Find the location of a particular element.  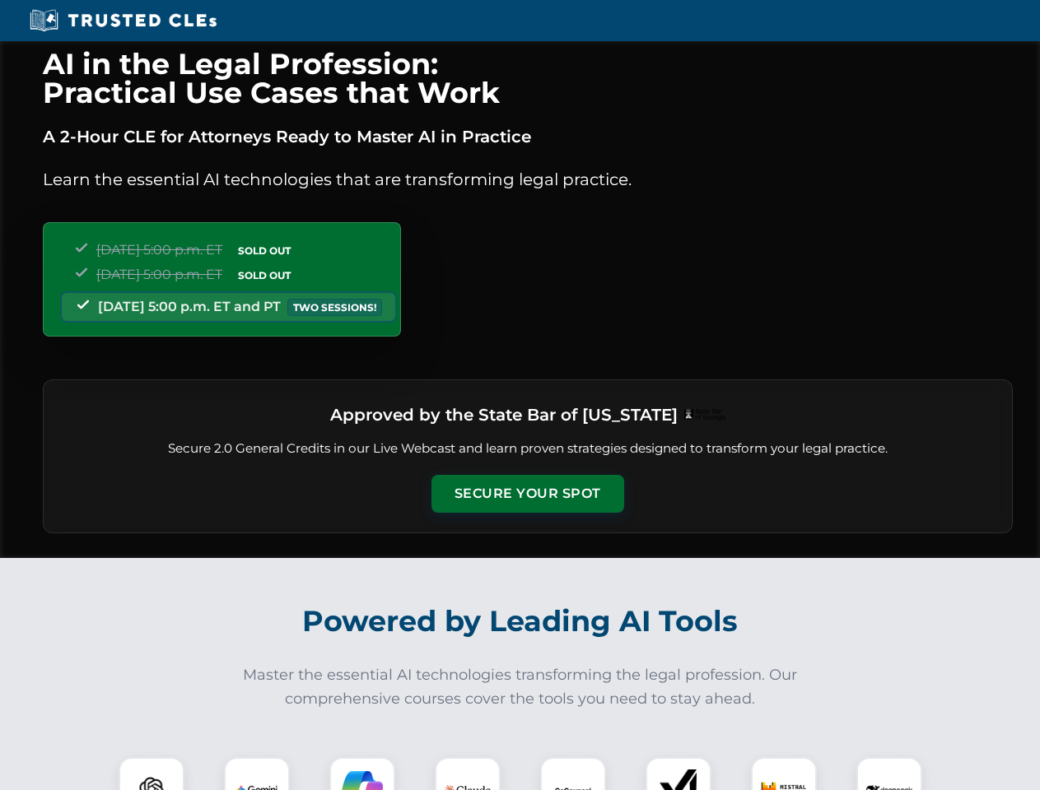

p: Learn the essential AI technologies that are transforming legal practice. is located at coordinates (528, 179).